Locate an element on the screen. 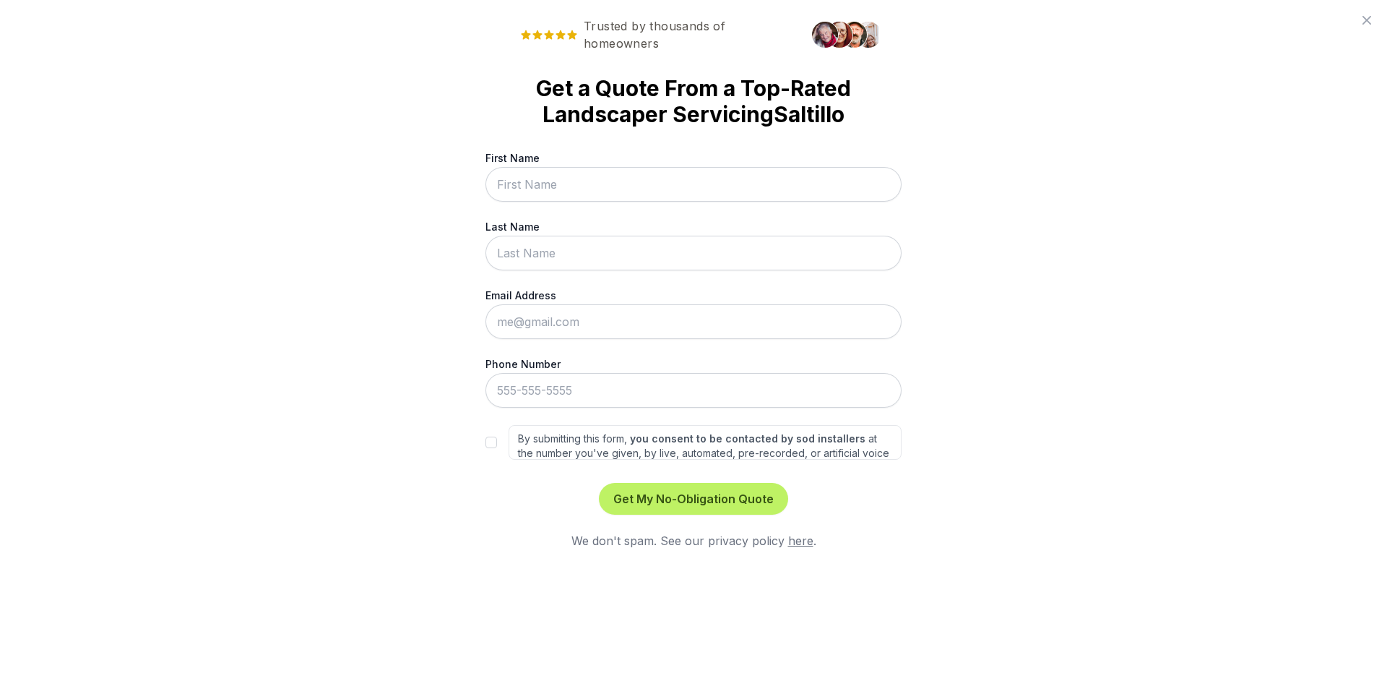  div: We don't spam. See our privacy policy . is located at coordinates (694, 540).